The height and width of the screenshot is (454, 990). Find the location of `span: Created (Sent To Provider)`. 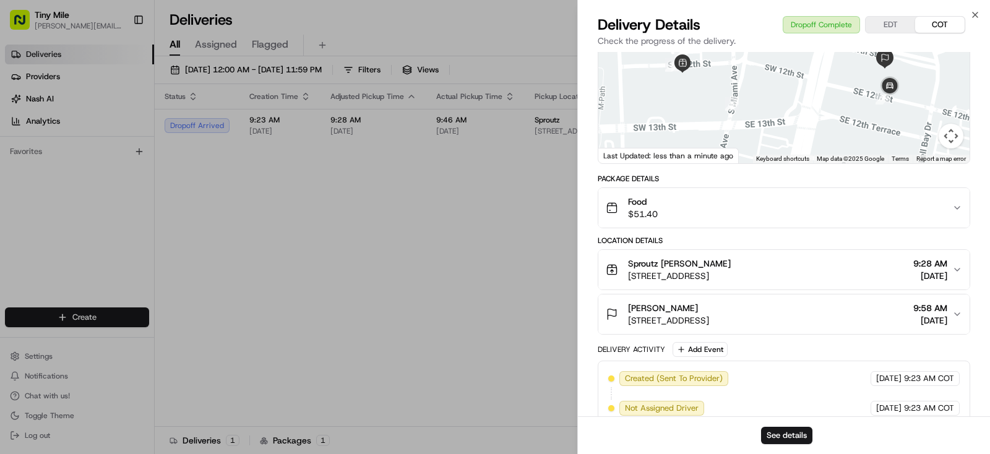

span: Created (Sent To Provider) is located at coordinates (674, 379).